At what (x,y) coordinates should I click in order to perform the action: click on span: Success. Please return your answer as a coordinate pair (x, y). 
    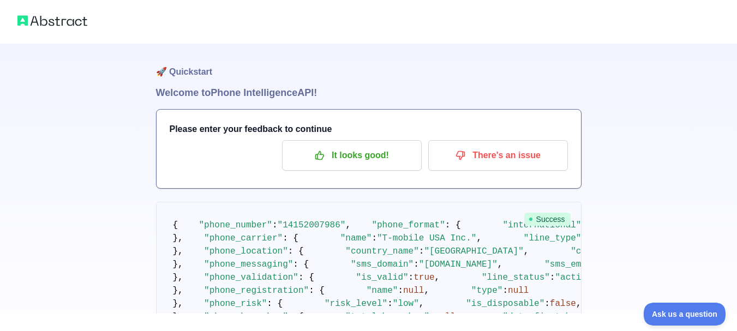
    Looking at the image, I should click on (547, 219).